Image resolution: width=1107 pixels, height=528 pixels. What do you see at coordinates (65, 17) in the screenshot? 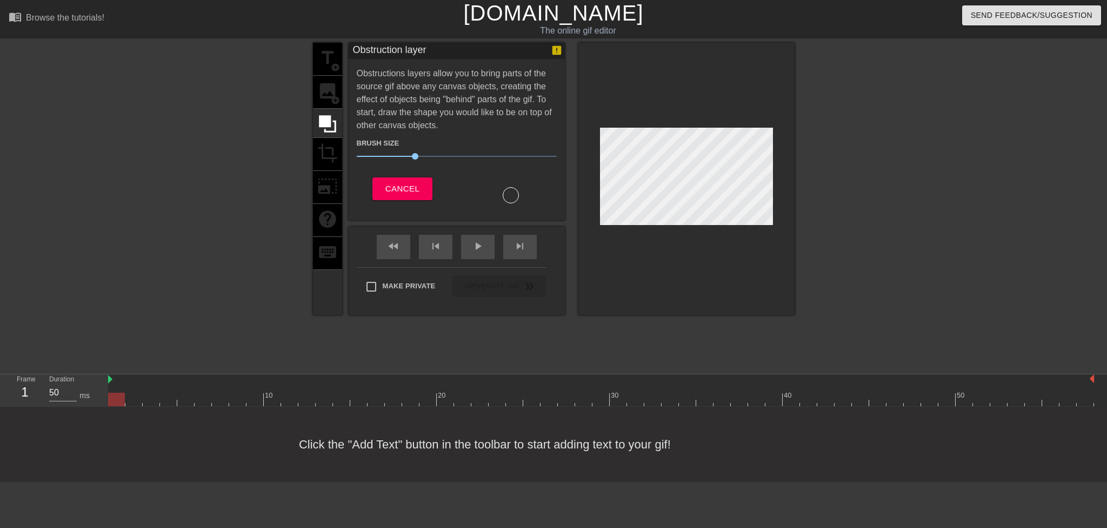
I see `div: Browse the tutorials!` at bounding box center [65, 17].